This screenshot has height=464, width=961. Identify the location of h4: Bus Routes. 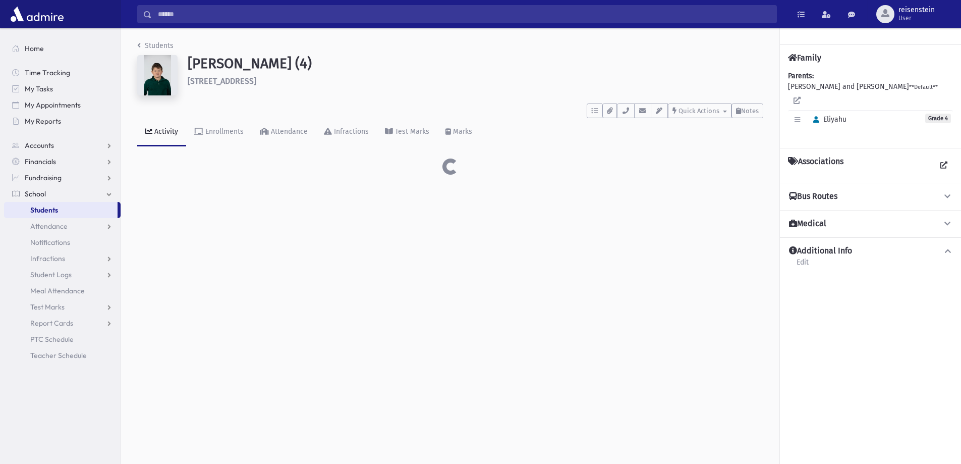
(813, 196).